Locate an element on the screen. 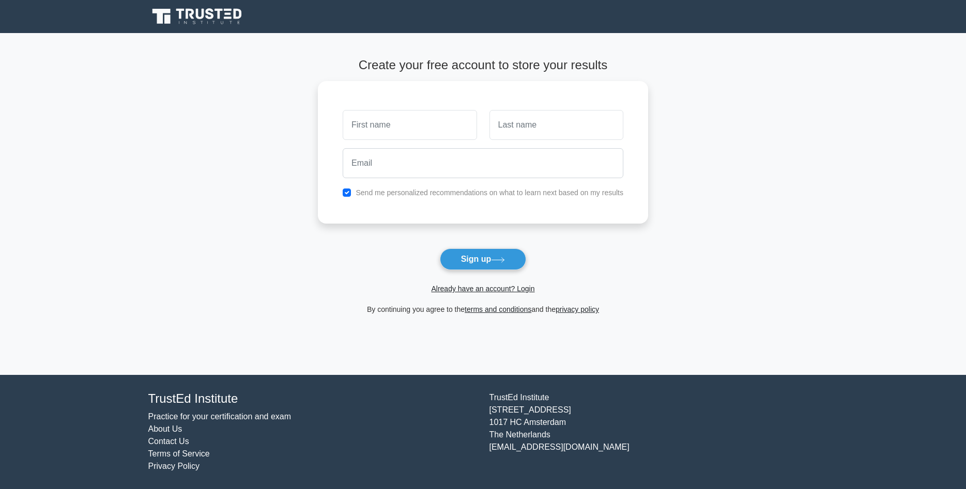 The height and width of the screenshot is (489, 966). a: About Us is located at coordinates (165, 429).